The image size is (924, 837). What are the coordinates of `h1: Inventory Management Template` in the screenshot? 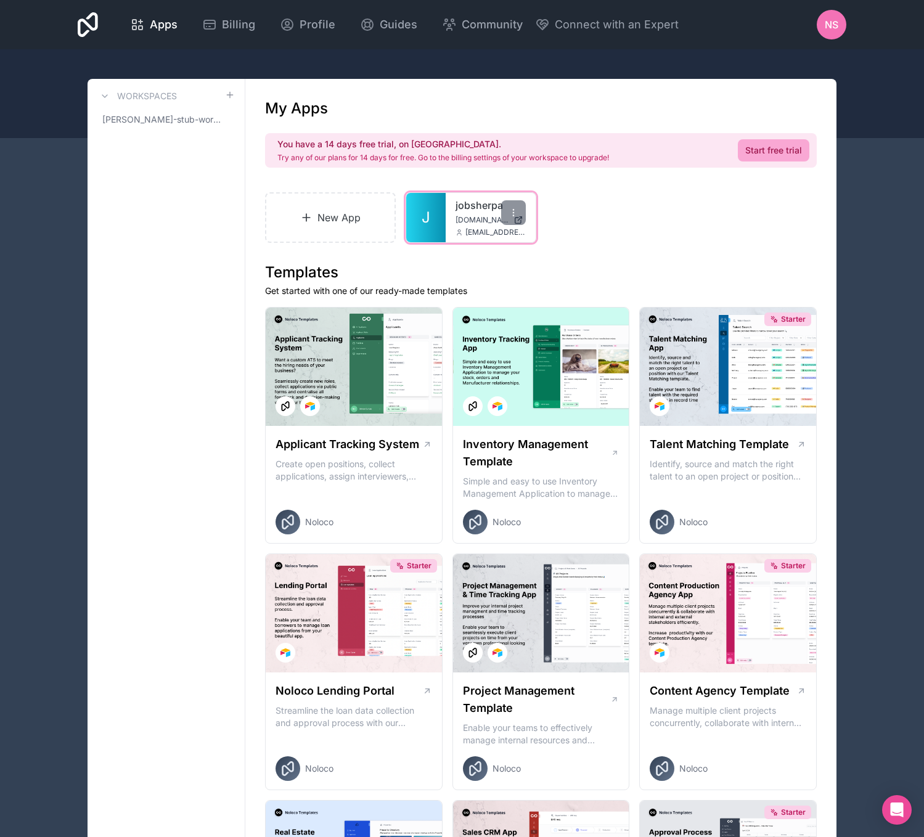 It's located at (537, 453).